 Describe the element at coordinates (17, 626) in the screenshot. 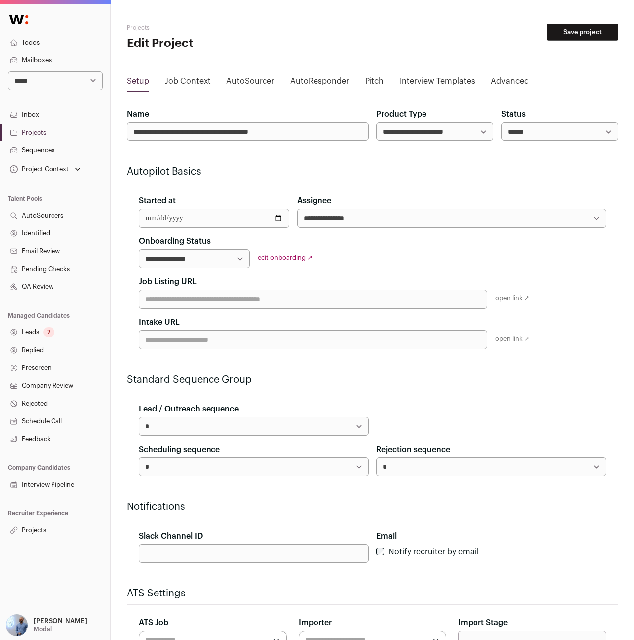

I see `img: 97332-medium_jpg` at that location.